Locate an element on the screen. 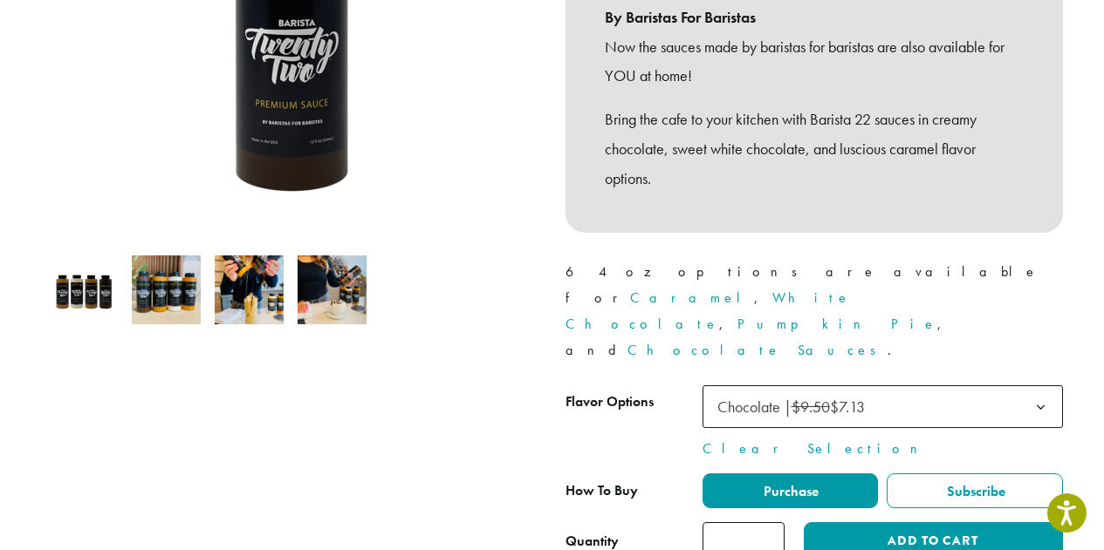  img: Barista 22 12 oz Sauces - All Flavors is located at coordinates (83, 290).